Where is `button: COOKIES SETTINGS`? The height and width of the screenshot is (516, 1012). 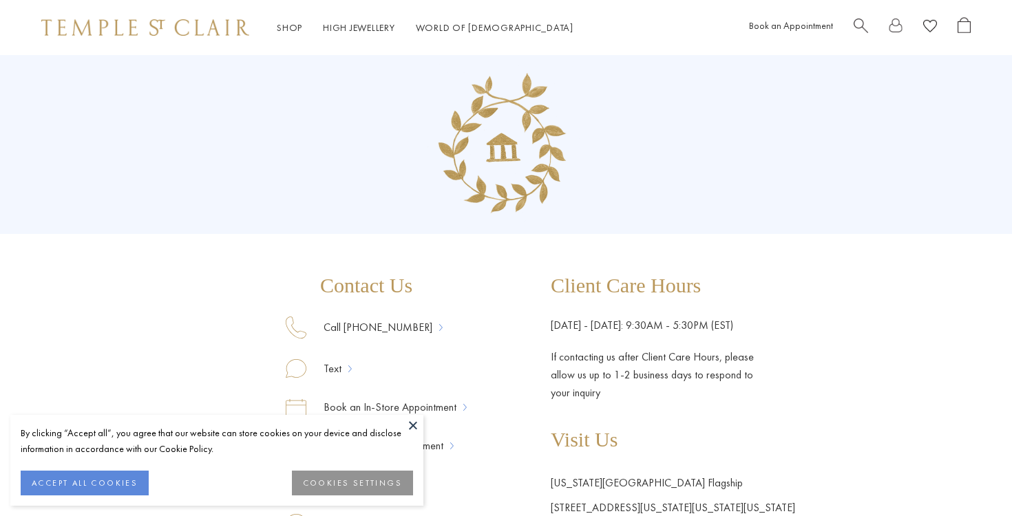 button: COOKIES SETTINGS is located at coordinates (353, 483).